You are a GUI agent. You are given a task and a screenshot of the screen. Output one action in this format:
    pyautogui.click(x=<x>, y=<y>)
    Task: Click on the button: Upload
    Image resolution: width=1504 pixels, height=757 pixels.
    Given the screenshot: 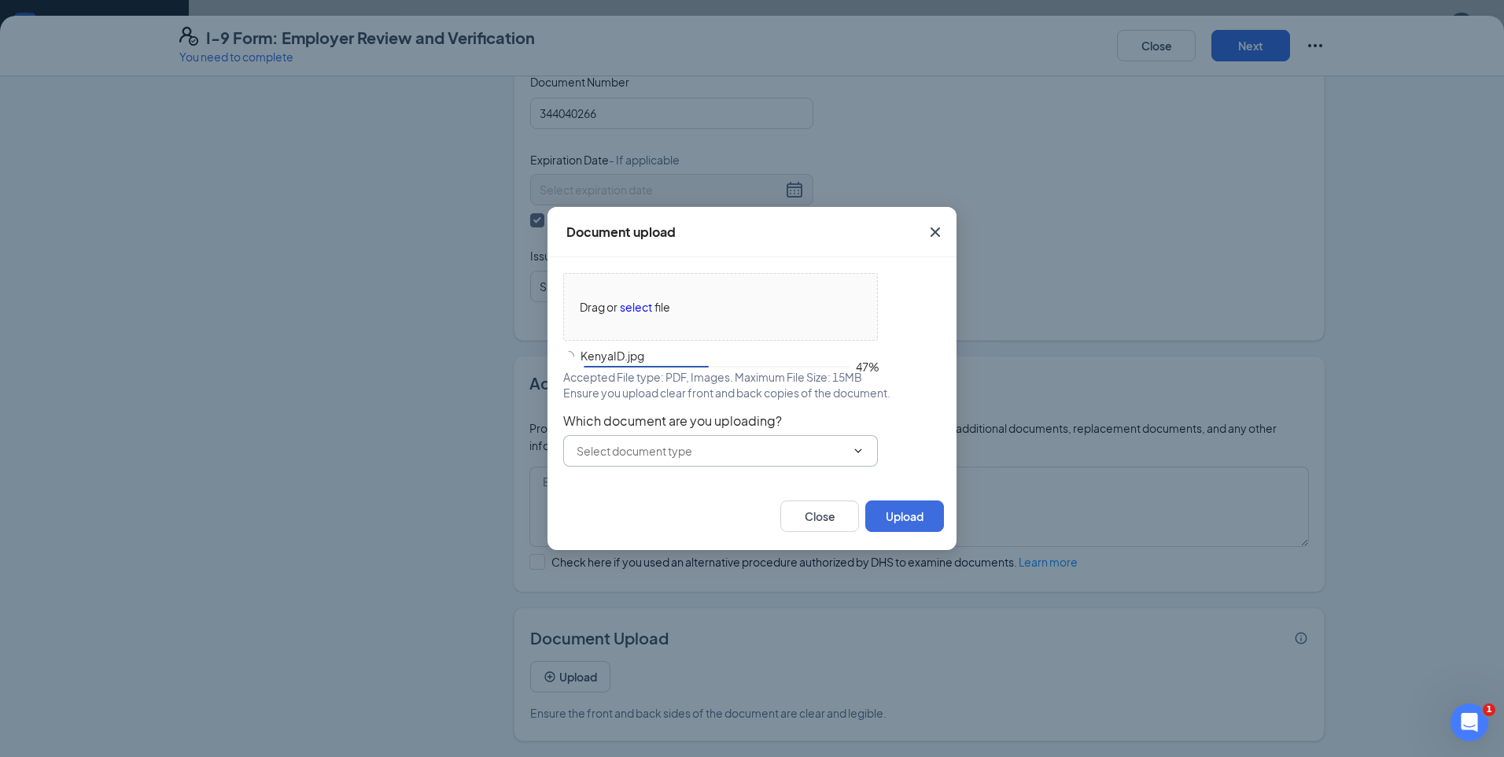 What is the action you would take?
    pyautogui.click(x=905, y=516)
    